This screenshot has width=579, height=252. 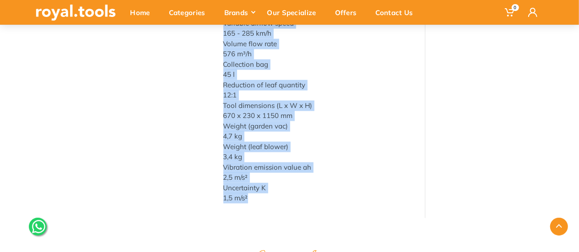 What do you see at coordinates (317, 44) in the screenshot?
I see `div: Volume flow rate` at bounding box center [317, 44].